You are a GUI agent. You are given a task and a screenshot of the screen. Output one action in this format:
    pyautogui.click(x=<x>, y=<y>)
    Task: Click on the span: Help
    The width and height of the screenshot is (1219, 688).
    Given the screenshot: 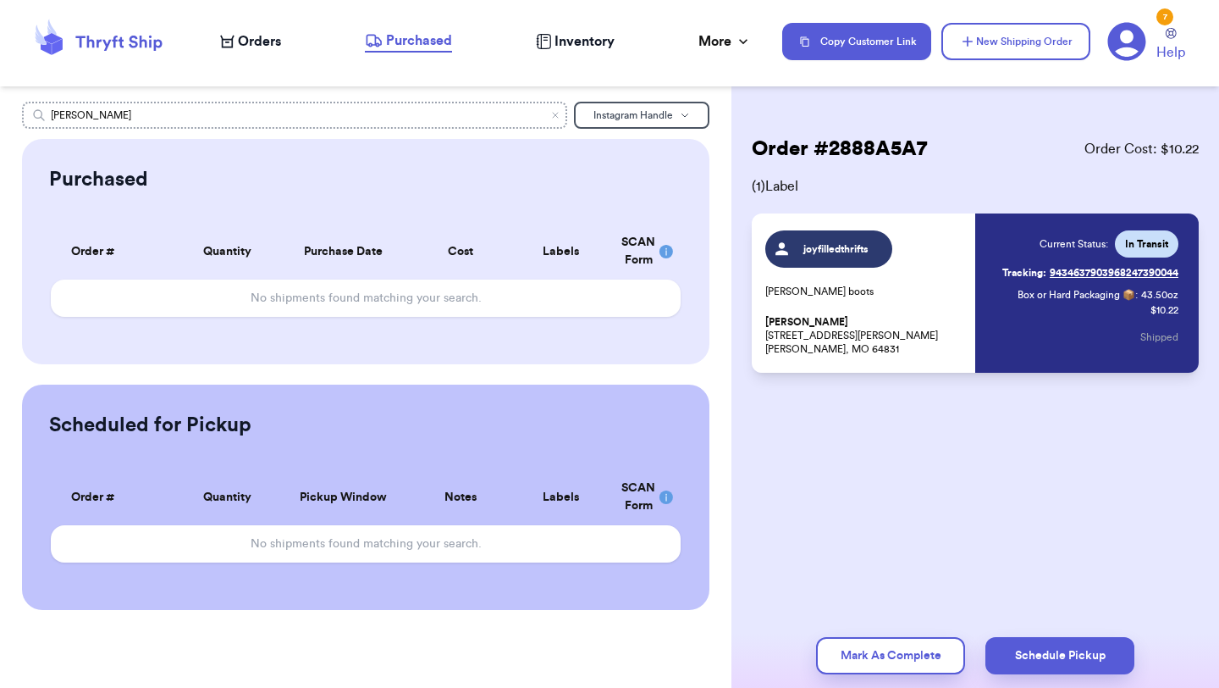 What is the action you would take?
    pyautogui.click(x=1171, y=53)
    